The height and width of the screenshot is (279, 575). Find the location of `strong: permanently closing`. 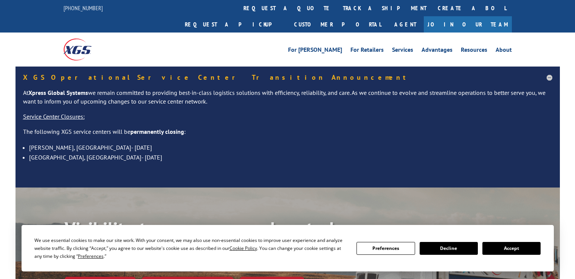

strong: permanently closing is located at coordinates (157, 132).